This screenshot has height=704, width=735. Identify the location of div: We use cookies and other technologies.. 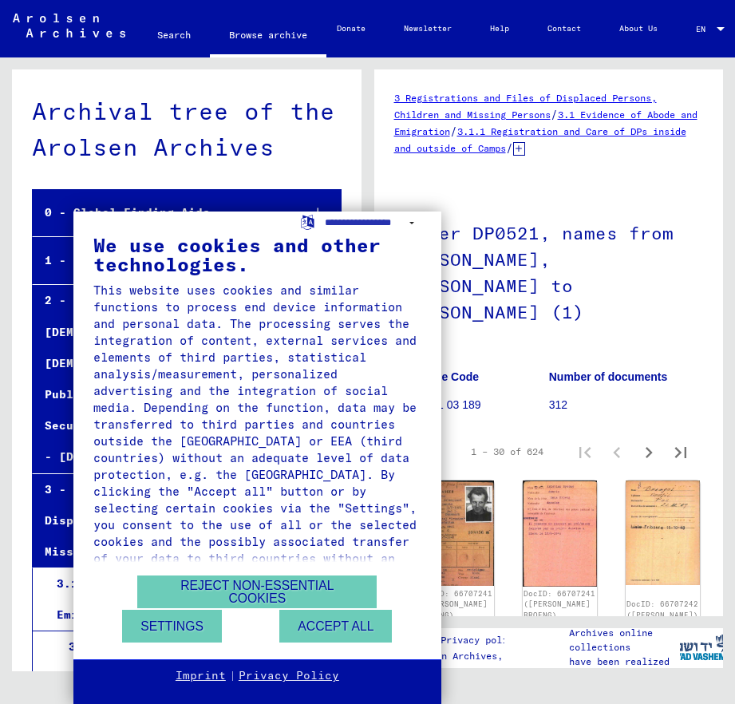
(257, 254).